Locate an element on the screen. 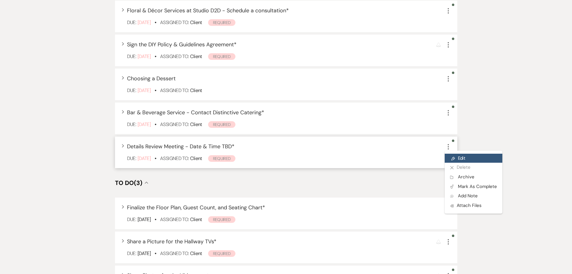  button: Bar & Beverage Service - Contact Distinctive Catering* is located at coordinates (196, 112).